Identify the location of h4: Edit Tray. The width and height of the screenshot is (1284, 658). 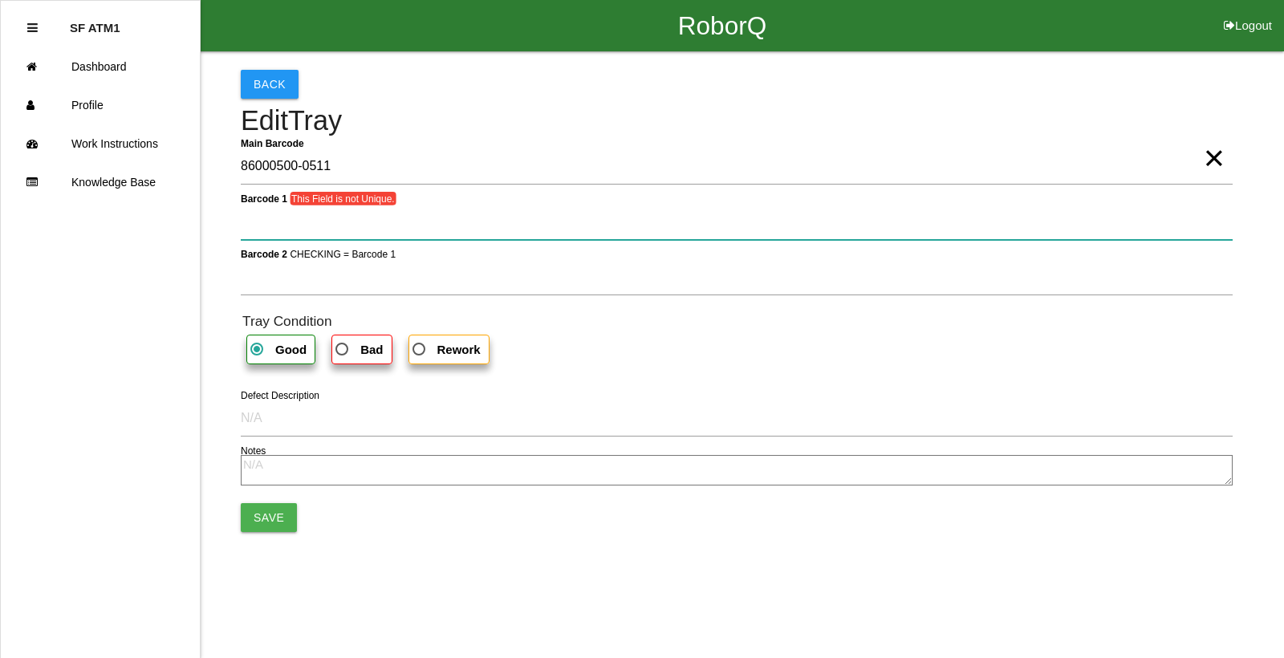
(737, 121).